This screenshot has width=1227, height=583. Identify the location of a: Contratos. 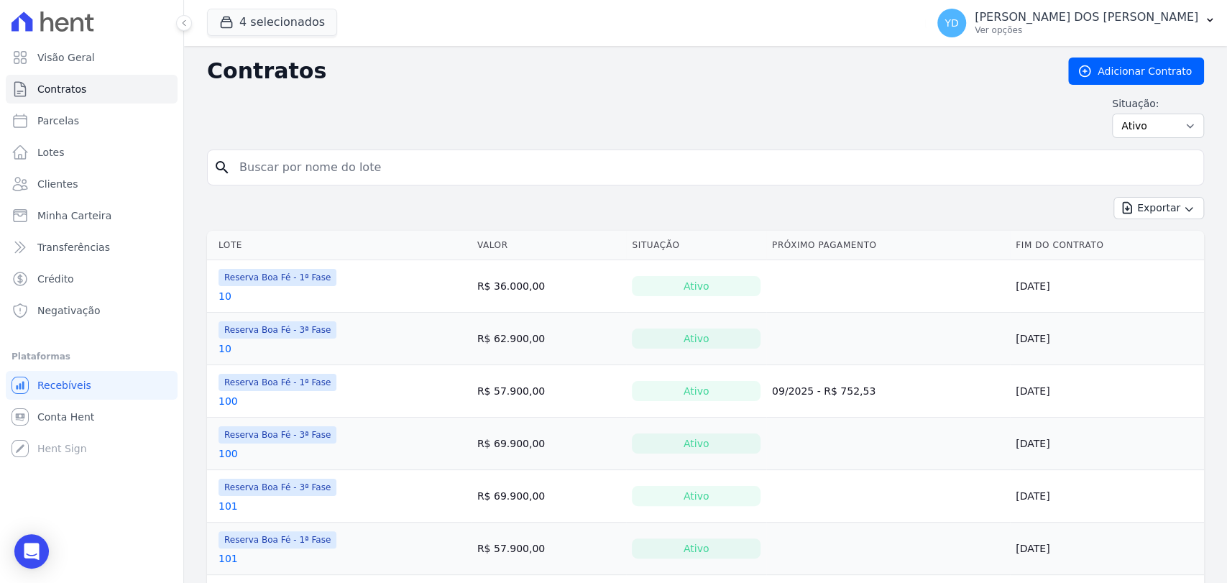
(91, 89).